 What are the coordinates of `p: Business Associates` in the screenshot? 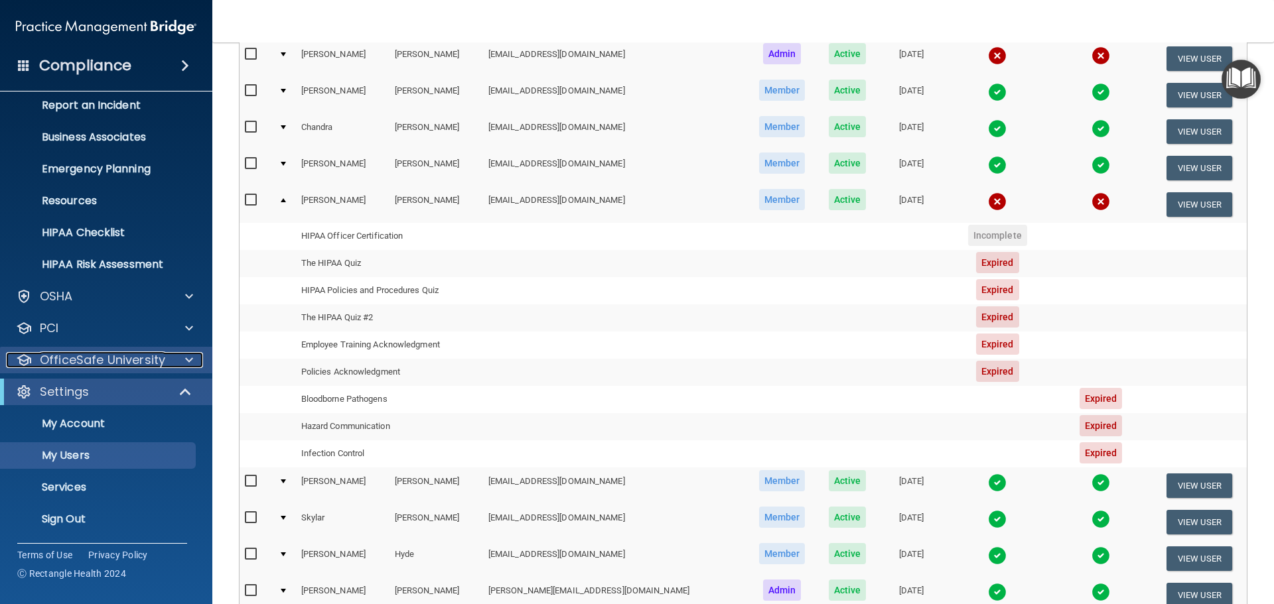 It's located at (99, 137).